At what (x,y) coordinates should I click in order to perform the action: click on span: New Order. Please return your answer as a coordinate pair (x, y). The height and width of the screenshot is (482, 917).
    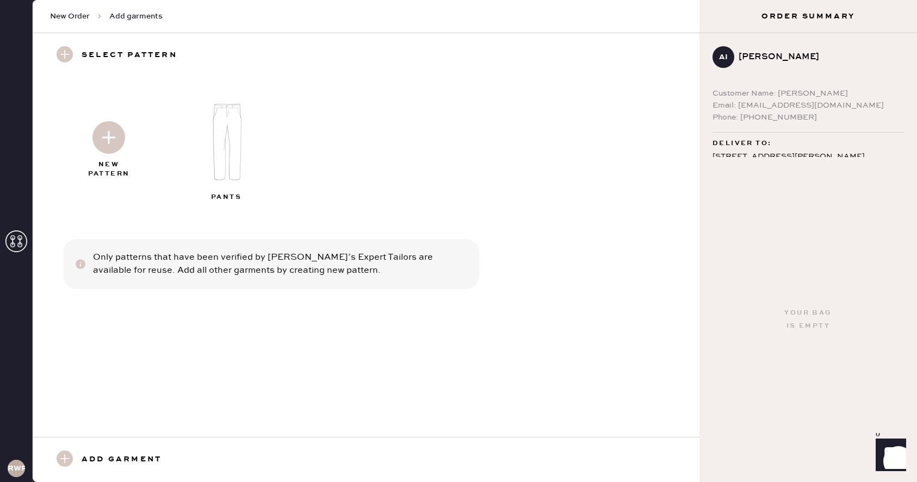
    Looking at the image, I should click on (70, 16).